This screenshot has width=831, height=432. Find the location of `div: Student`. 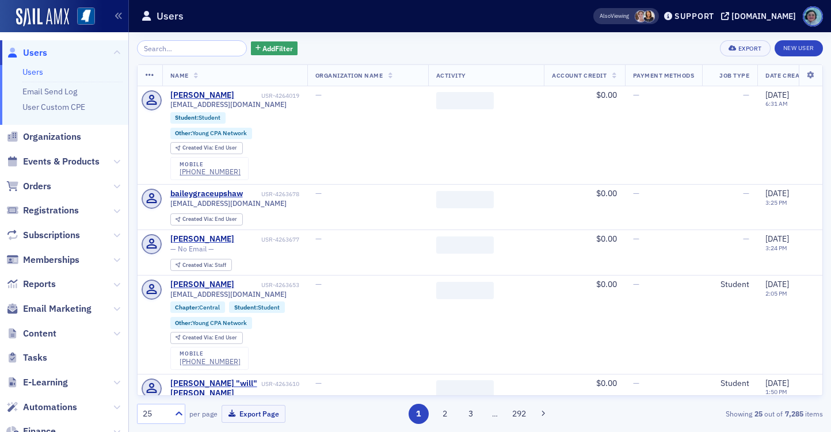

div: Student is located at coordinates (729, 384).